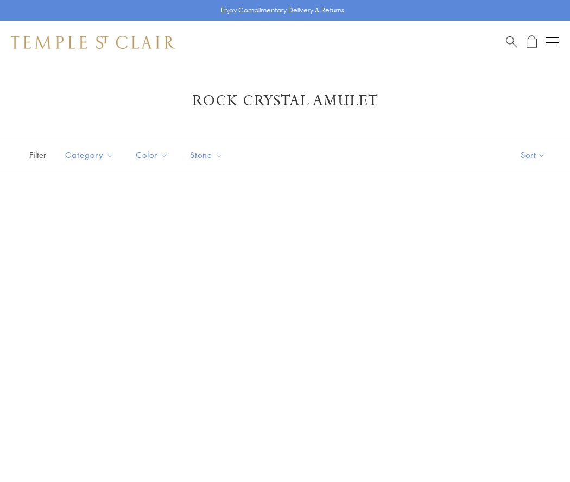 Image resolution: width=570 pixels, height=482 pixels. Describe the element at coordinates (552, 42) in the screenshot. I see `button: Open navigation` at that location.